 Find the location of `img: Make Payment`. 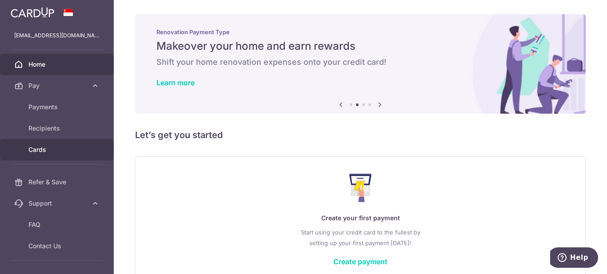

img: Make Payment is located at coordinates (361, 188).